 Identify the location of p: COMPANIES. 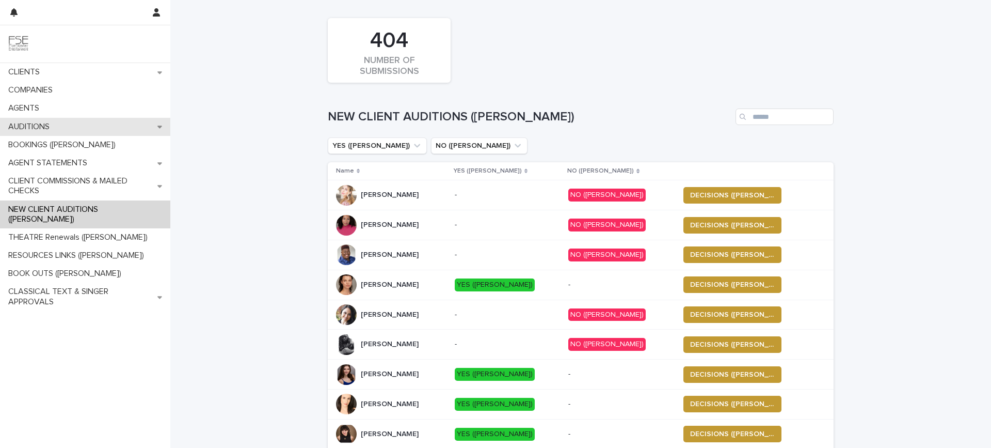
(33, 90).